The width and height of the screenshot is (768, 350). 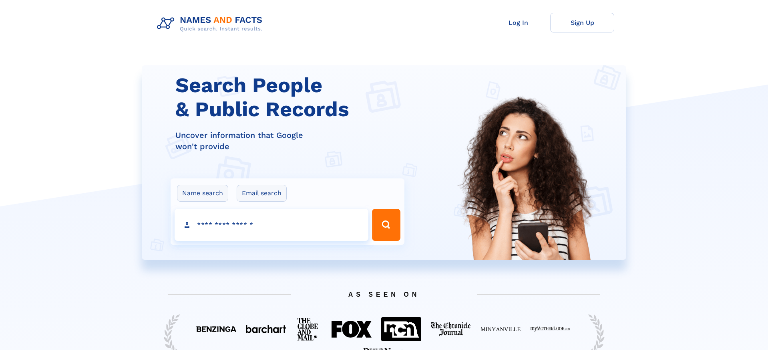 What do you see at coordinates (352, 329) in the screenshot?
I see `img: Featured on FOX 40` at bounding box center [352, 329].